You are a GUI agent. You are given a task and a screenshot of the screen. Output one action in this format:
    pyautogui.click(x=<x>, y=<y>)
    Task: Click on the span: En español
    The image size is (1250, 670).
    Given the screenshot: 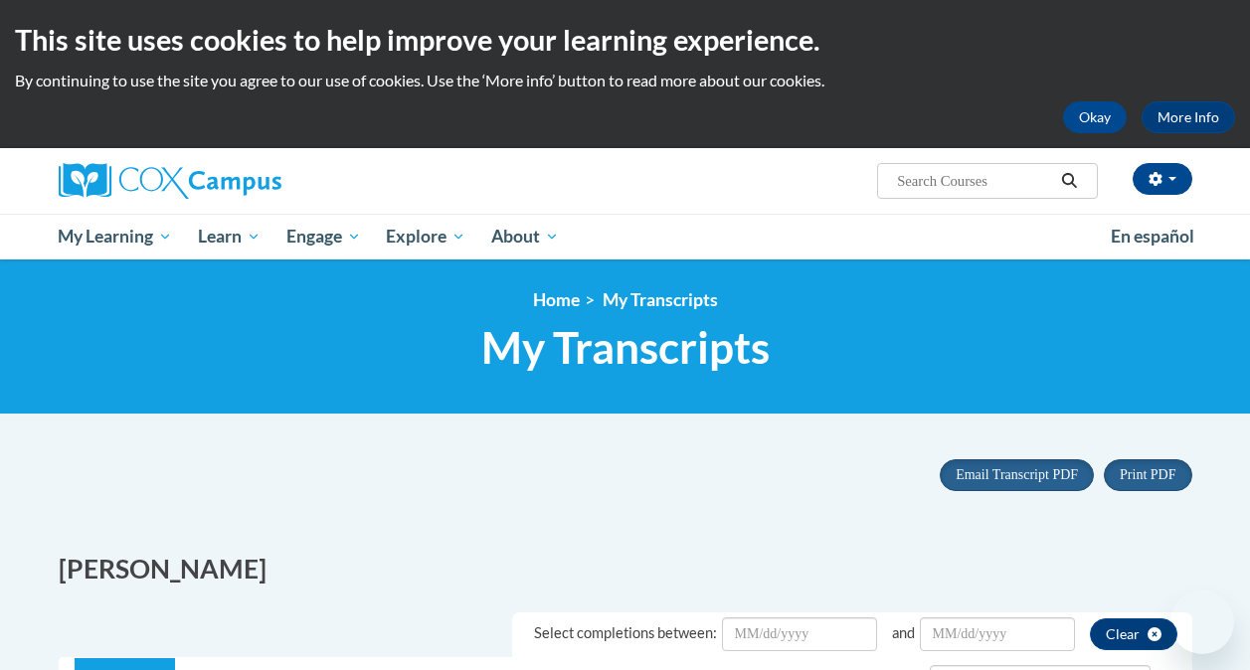 What is the action you would take?
    pyautogui.click(x=1153, y=236)
    